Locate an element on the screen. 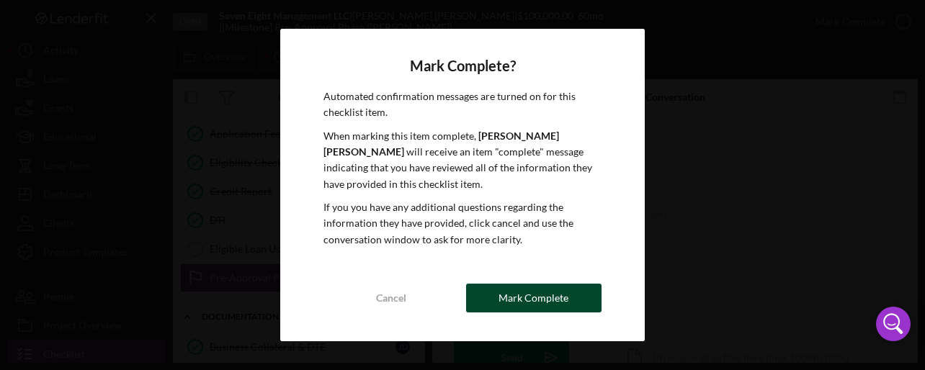 This screenshot has height=370, width=925. button: Cancel is located at coordinates (391, 298).